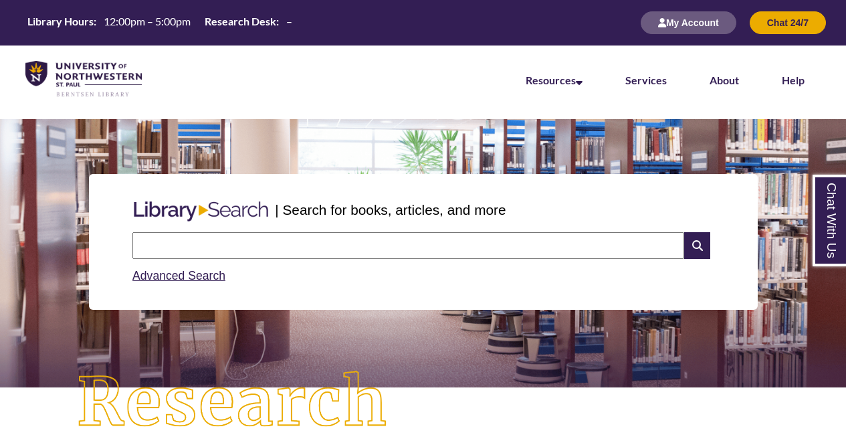  What do you see at coordinates (554, 80) in the screenshot?
I see `a: Resources` at bounding box center [554, 80].